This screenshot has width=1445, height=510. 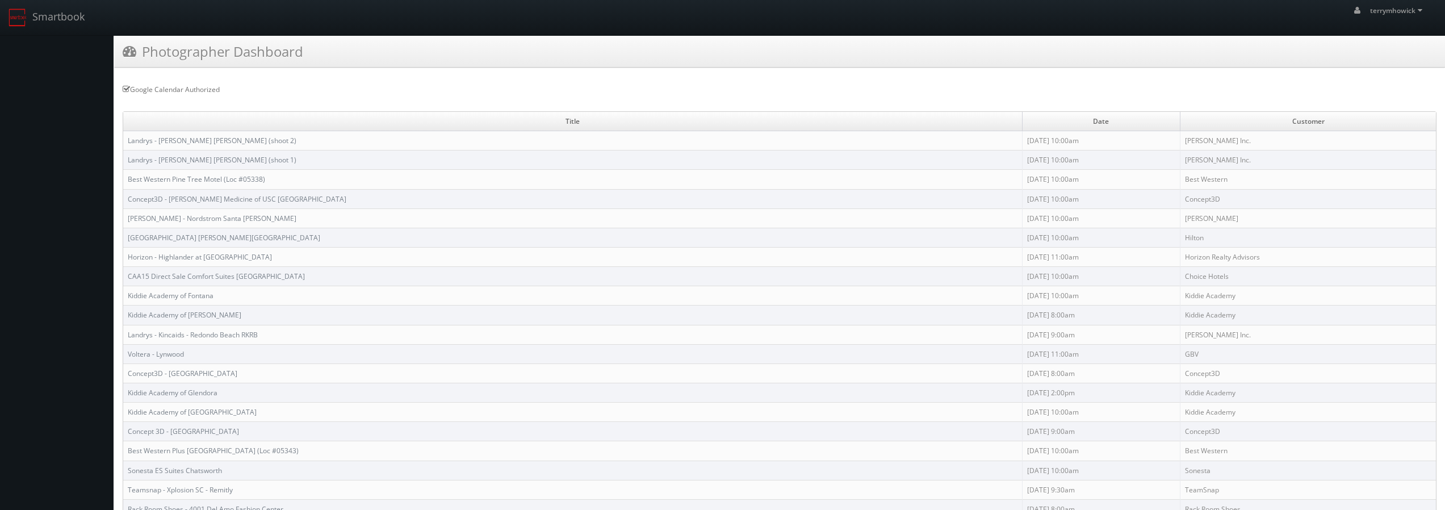 I want to click on a: Best Western Pine Tree Motel (Loc #05338), so click(x=196, y=179).